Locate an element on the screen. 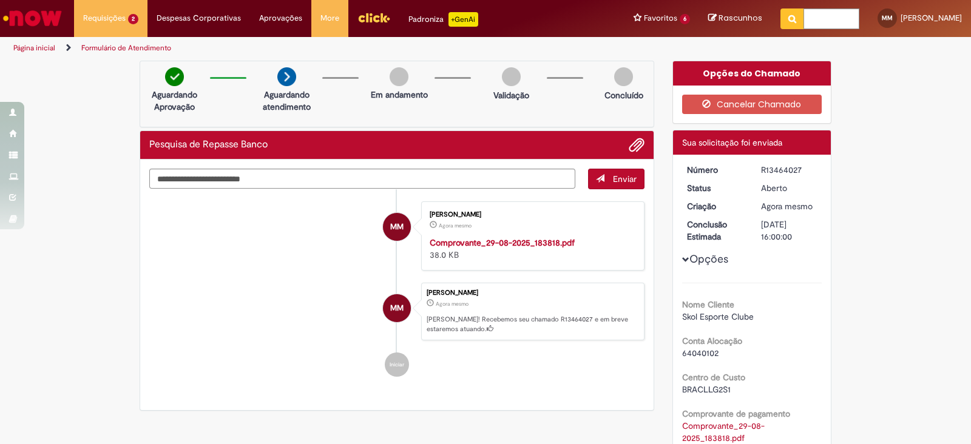 The width and height of the screenshot is (971, 444). dt: Número is located at coordinates (715, 170).